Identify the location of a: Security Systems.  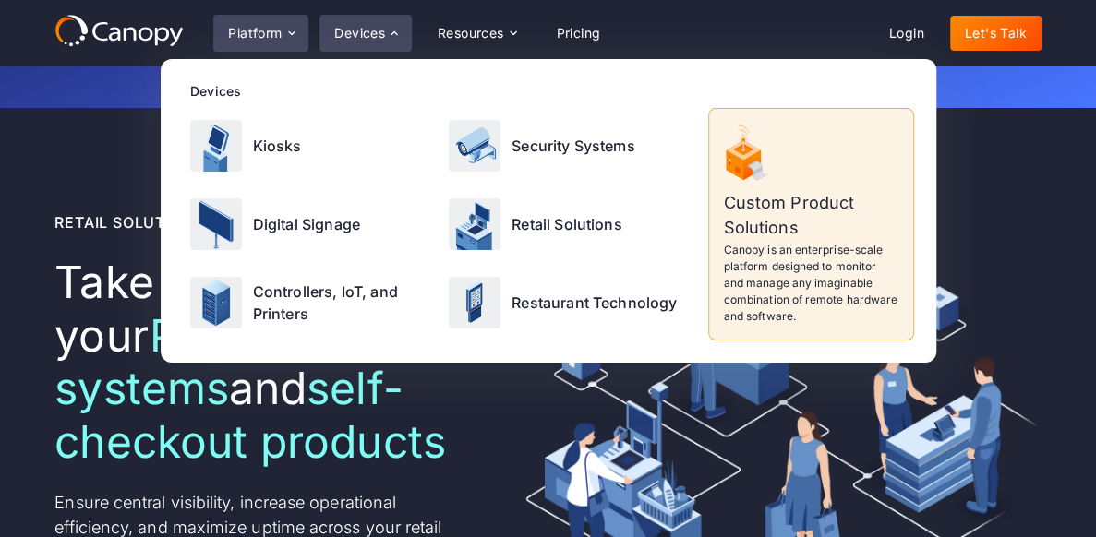
(569, 145).